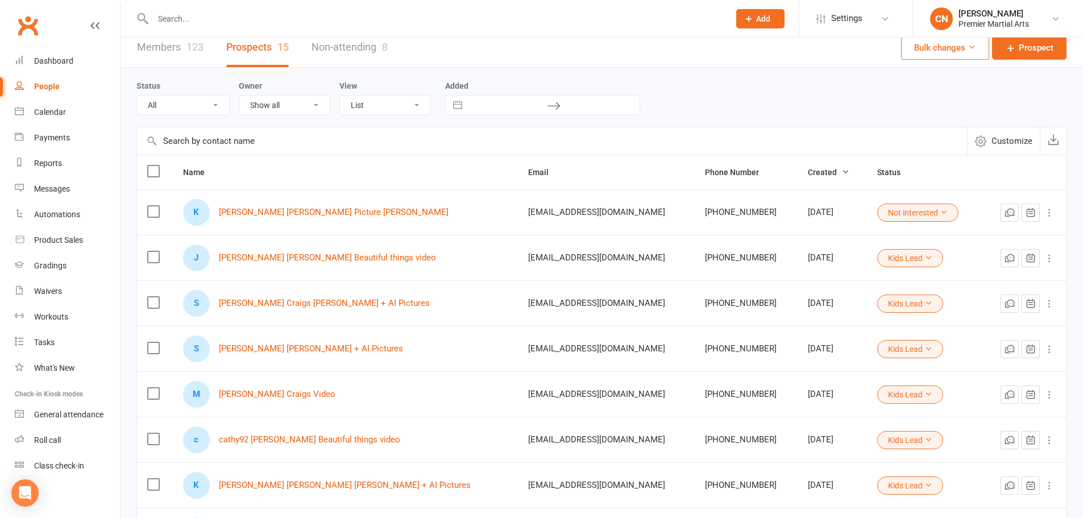  I want to click on a: Class kiosk mode, so click(67, 466).